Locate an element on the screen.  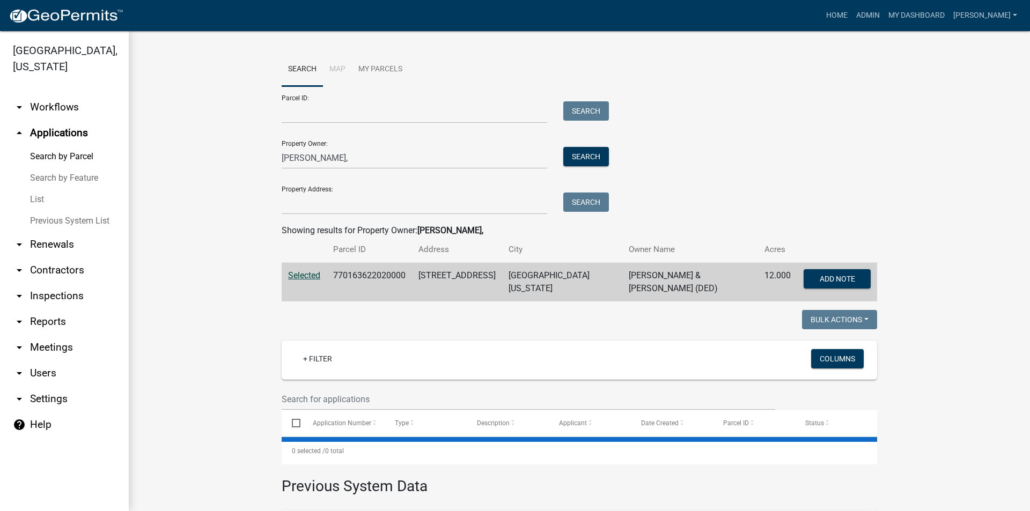
datatable-header-cell: Parcel ID is located at coordinates (754, 423).